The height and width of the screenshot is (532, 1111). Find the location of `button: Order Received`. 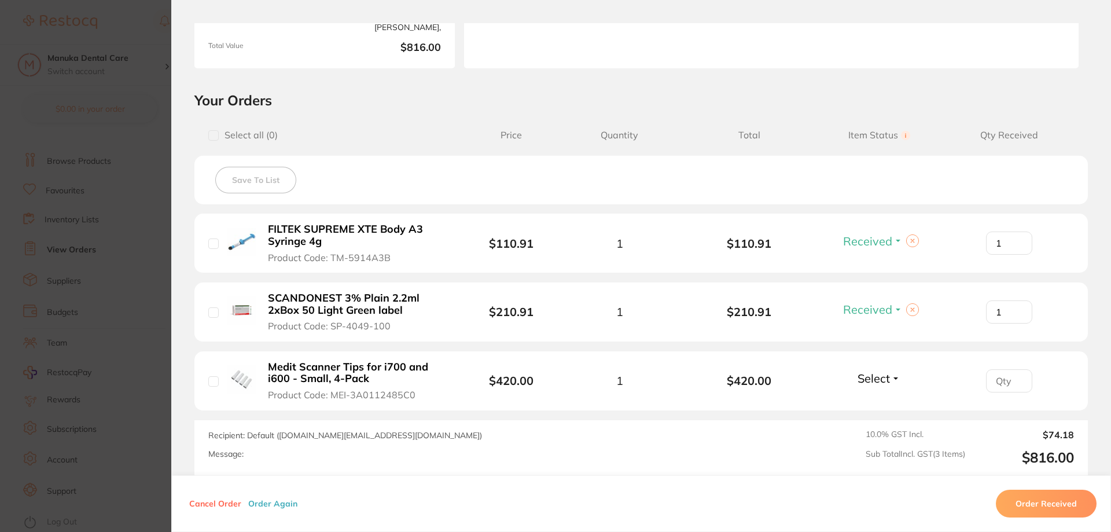

button: Order Received is located at coordinates (1046, 504).